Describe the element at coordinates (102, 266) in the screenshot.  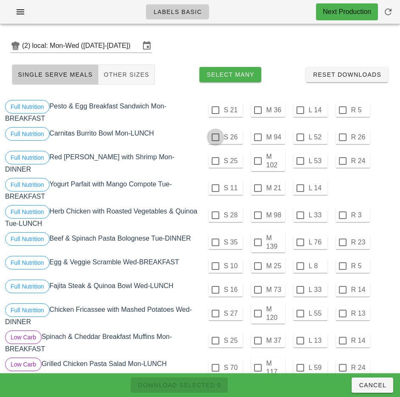
I see `div: Egg & Veggie Scramble Wed-BREAKFAST` at that location.